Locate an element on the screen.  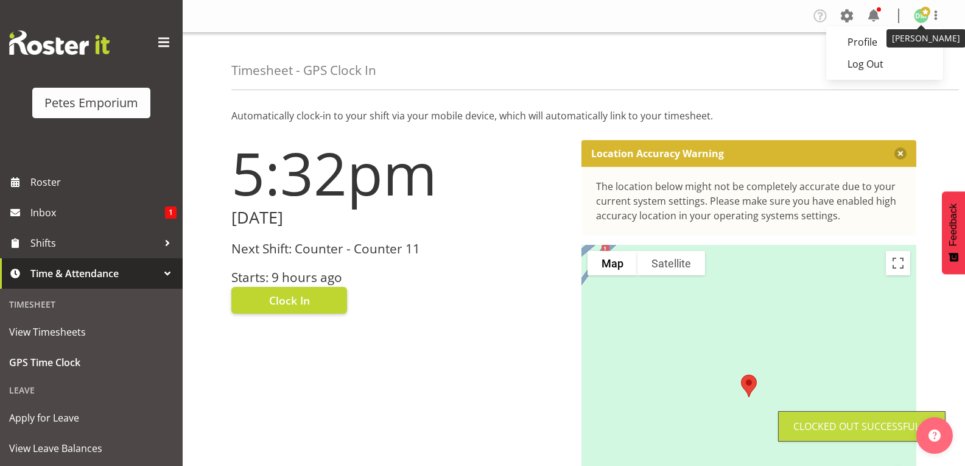
h4: Timesheet - GPS Clock In is located at coordinates (304, 70).